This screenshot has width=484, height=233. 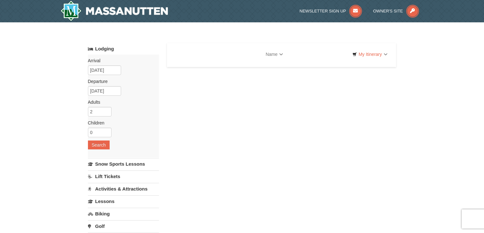 What do you see at coordinates (323, 11) in the screenshot?
I see `span: Newsletter Sign Up` at bounding box center [323, 11].